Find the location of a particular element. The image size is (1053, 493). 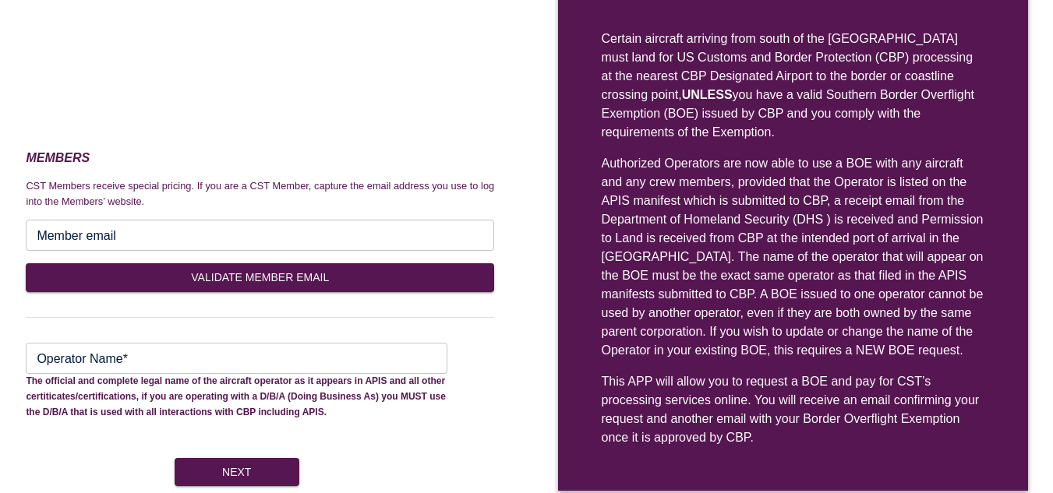

button: Next is located at coordinates (237, 472).